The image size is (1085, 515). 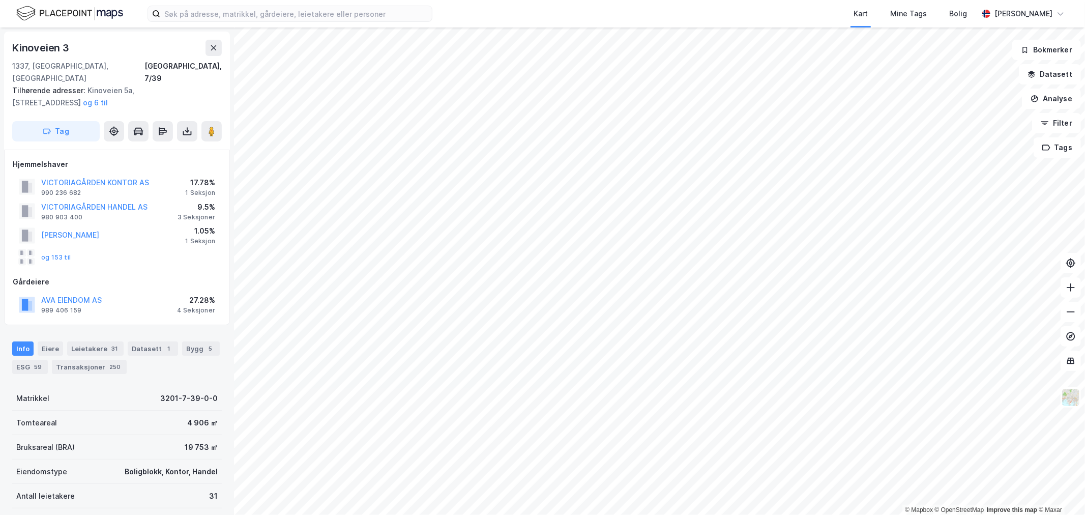 I want to click on div: Bruksareal (BRA), so click(x=45, y=447).